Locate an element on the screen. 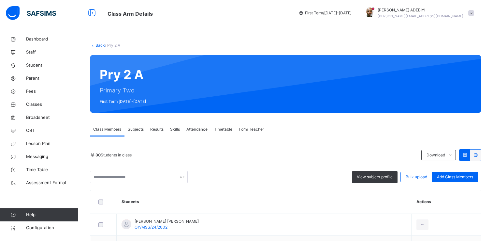 Image resolution: width=493 pixels, height=241 pixels. span: Skills is located at coordinates (175, 129).